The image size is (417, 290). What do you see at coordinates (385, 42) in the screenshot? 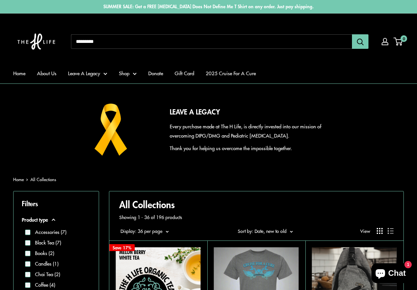
I see `a: My account` at bounding box center [385, 42].